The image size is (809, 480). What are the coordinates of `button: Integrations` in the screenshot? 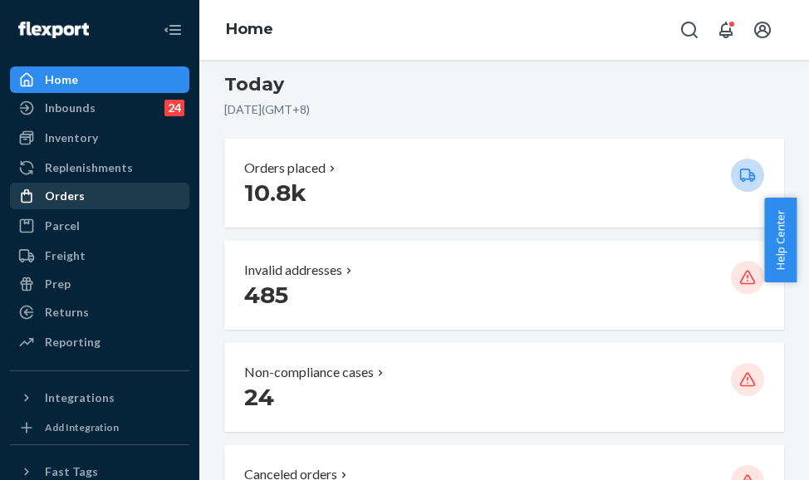 It's located at (100, 398).